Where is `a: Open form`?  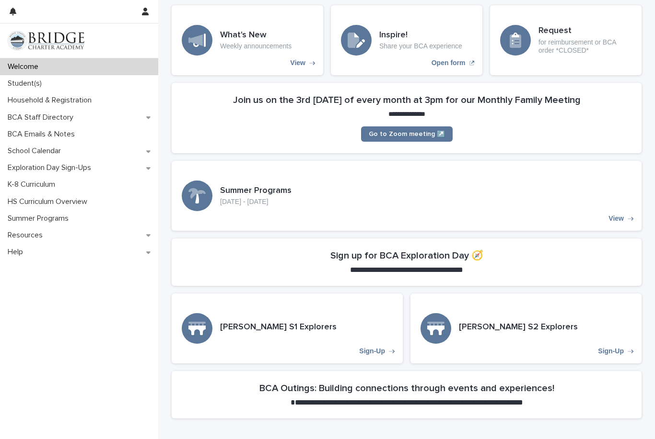 a: Open form is located at coordinates (406, 40).